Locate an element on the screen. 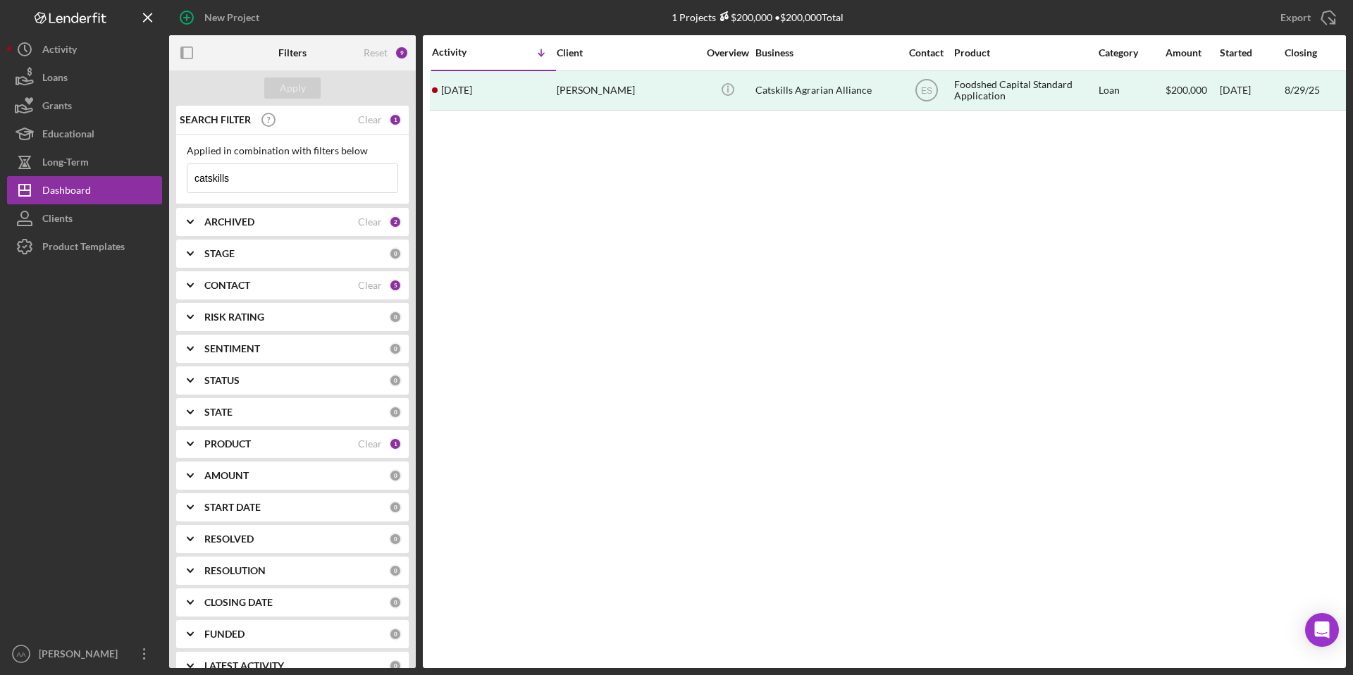  b: SEARCH FILTER is located at coordinates (215, 120).